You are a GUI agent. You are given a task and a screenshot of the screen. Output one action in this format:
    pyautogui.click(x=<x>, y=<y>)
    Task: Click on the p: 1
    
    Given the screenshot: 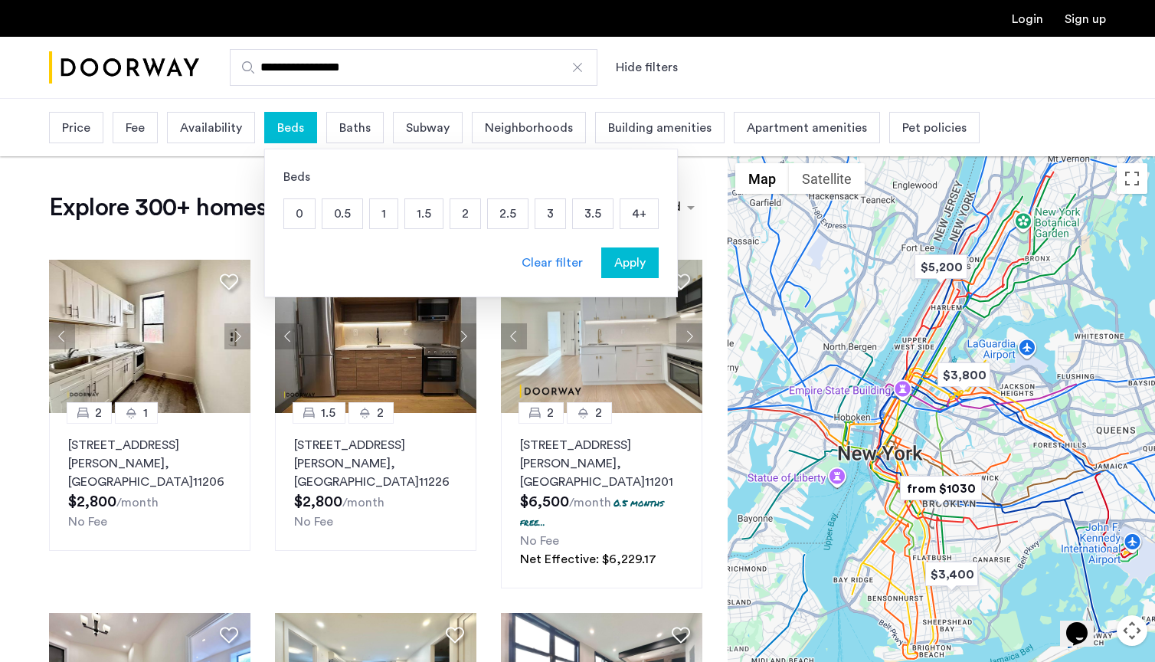 What is the action you would take?
    pyautogui.click(x=384, y=214)
    